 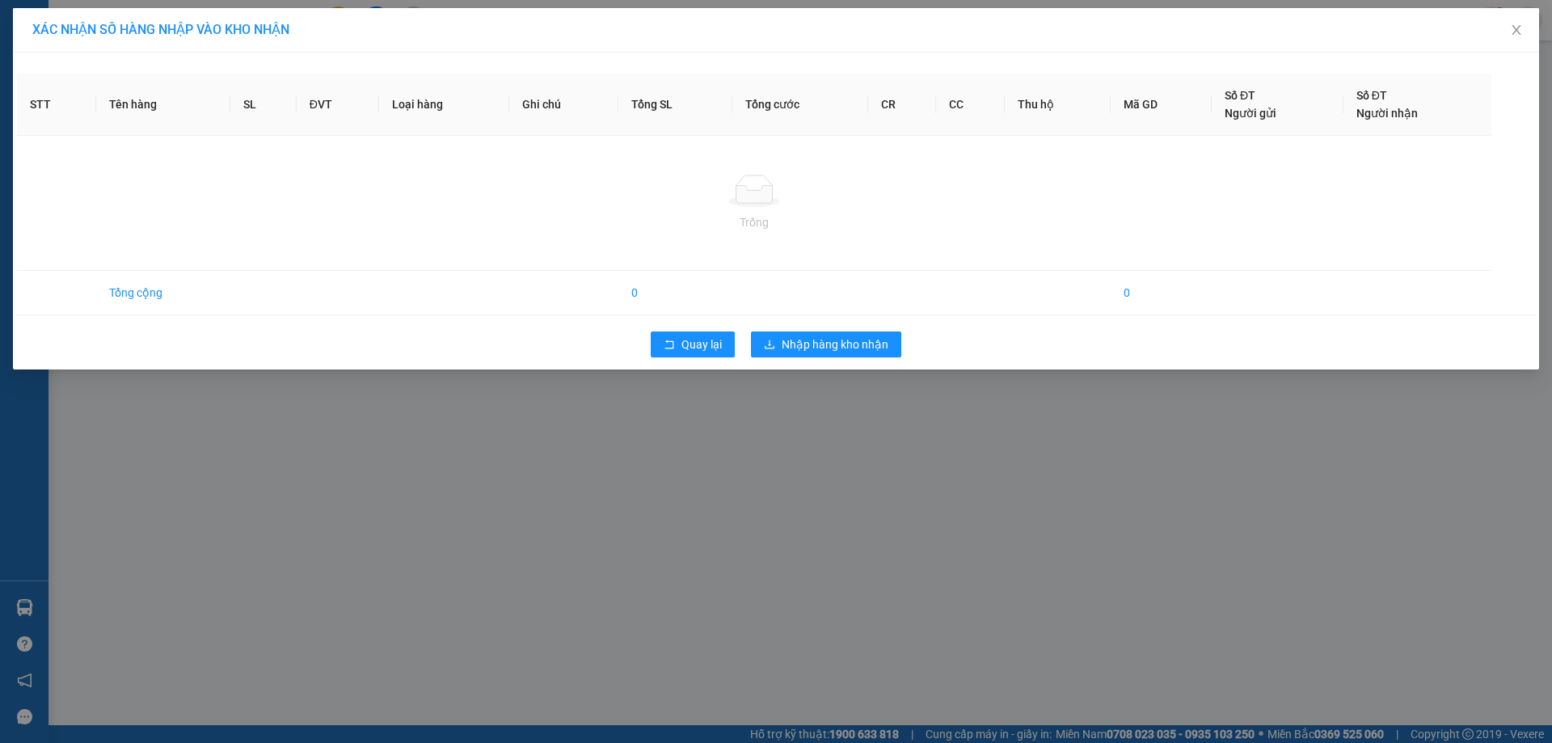 What do you see at coordinates (163, 104) in the screenshot?
I see `th: Tên hàng` at bounding box center [163, 104].